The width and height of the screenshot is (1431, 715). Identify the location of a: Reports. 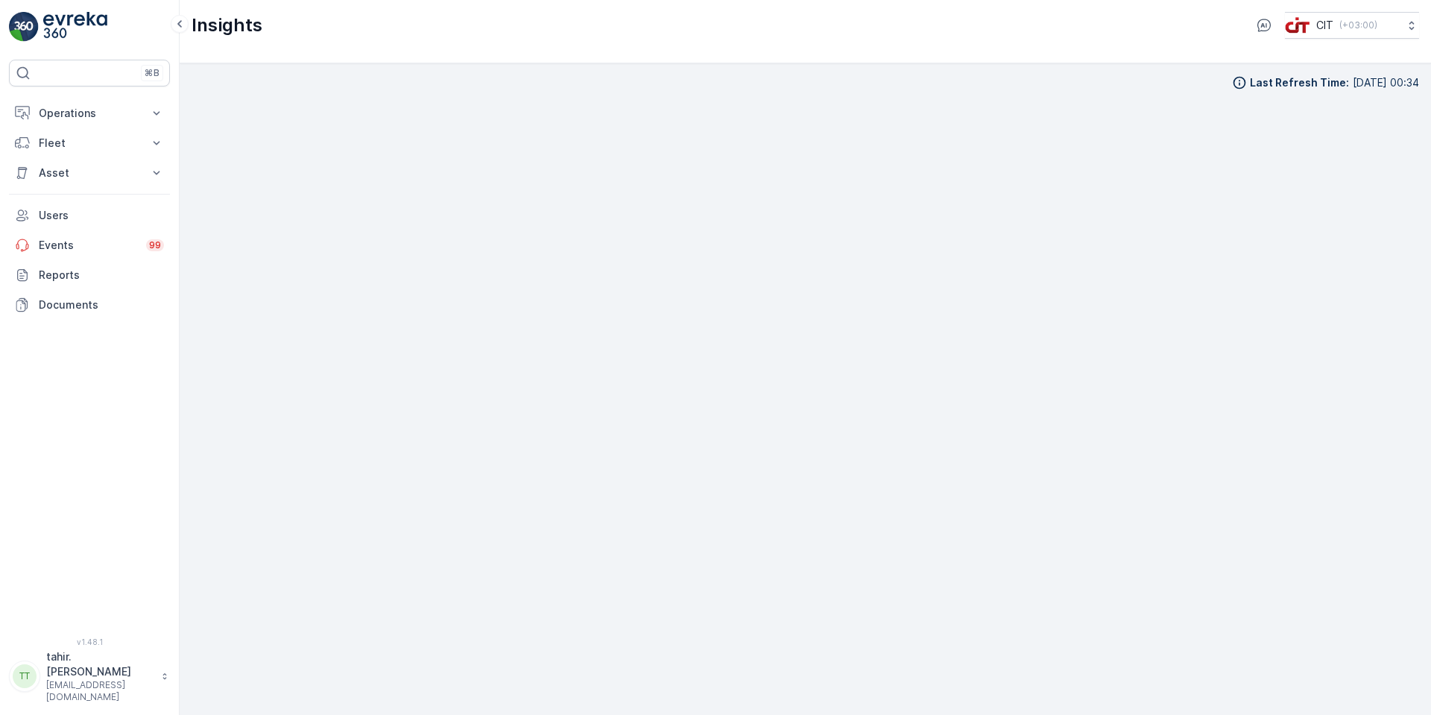
(89, 275).